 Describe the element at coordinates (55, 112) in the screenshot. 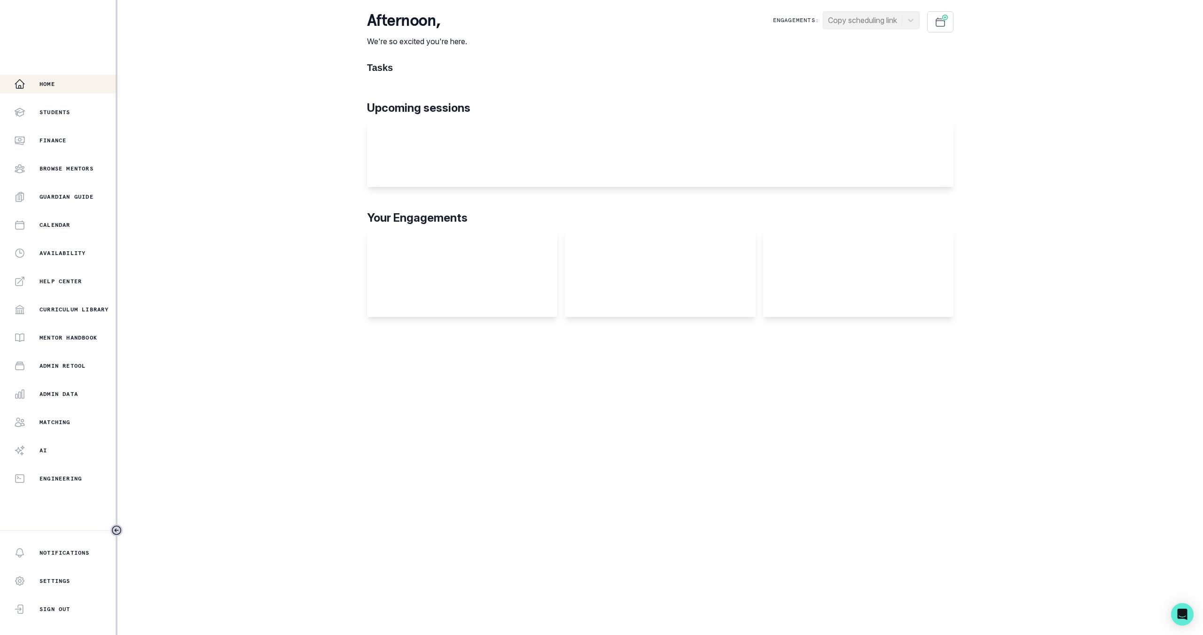

I see `p: Students` at that location.